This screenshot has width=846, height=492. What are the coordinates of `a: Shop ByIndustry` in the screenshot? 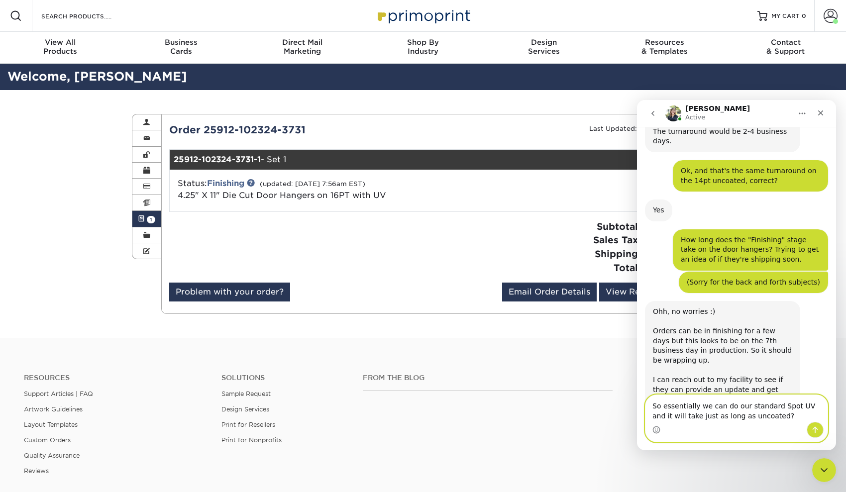 It's located at (423, 48).